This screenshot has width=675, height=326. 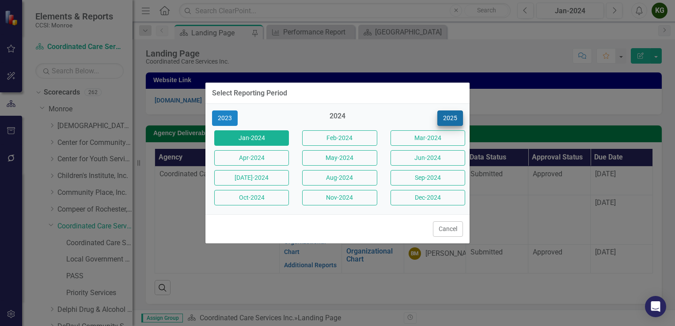 What do you see at coordinates (250, 93) in the screenshot?
I see `div: Select Reporting Period` at bounding box center [250, 93].